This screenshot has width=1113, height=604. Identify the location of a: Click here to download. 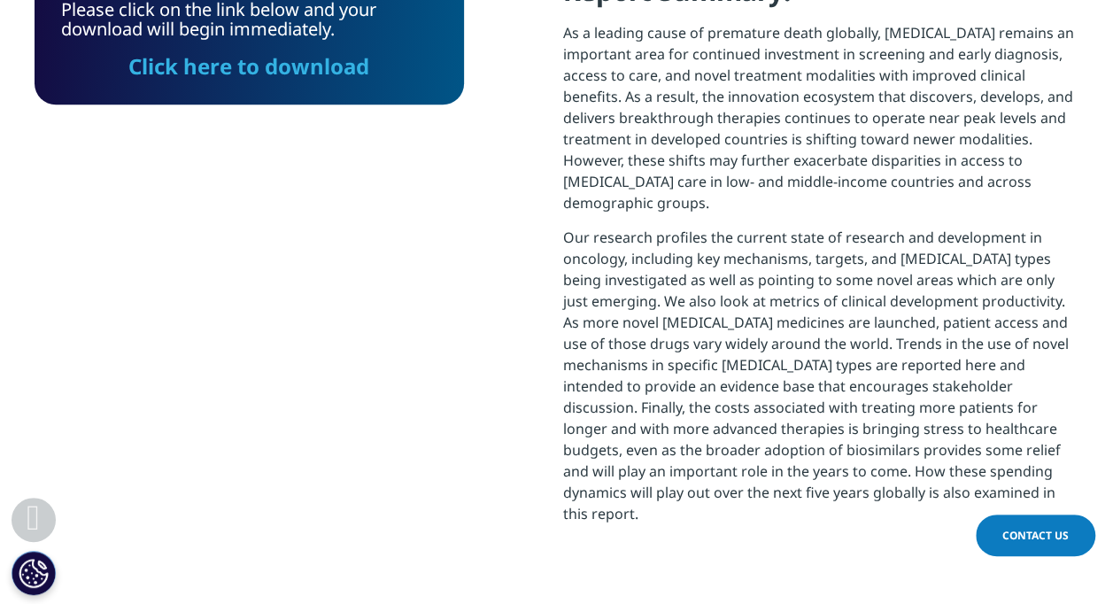
(249, 66).